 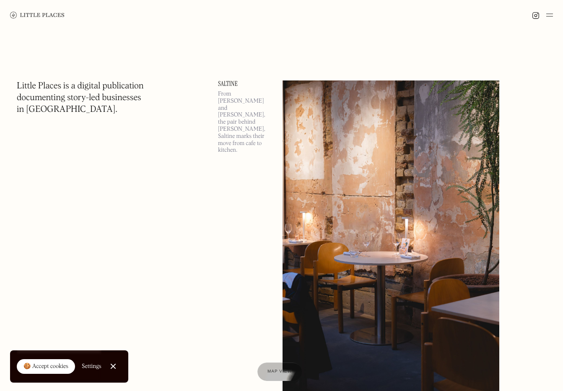 What do you see at coordinates (113, 366) in the screenshot?
I see `div: Close Cookie Popup` at bounding box center [113, 366].